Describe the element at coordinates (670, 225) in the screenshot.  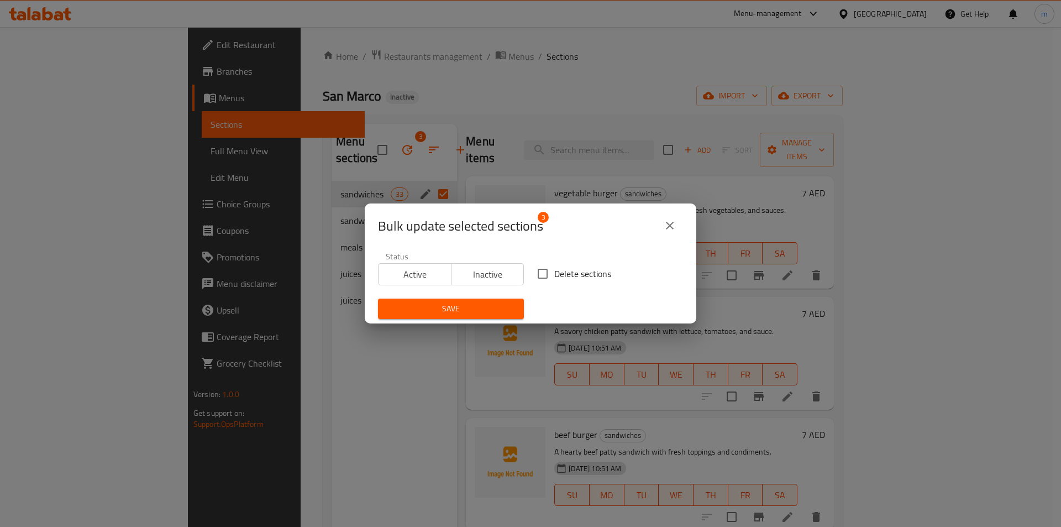
I see `button: close` at that location.